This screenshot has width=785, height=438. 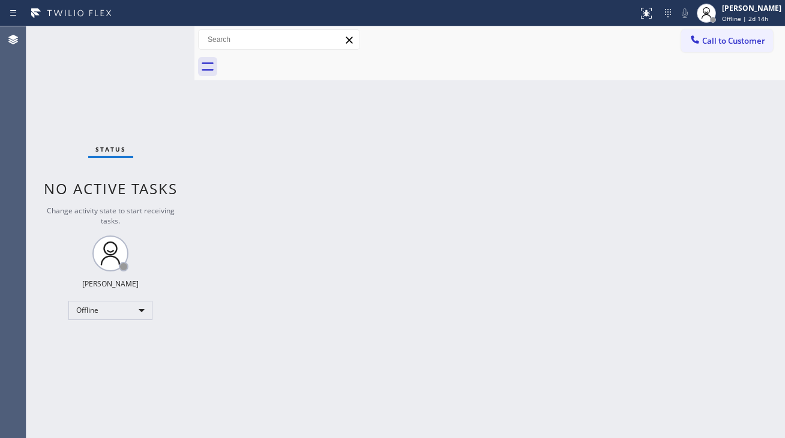 I want to click on button: Call to Customer, so click(x=726, y=41).